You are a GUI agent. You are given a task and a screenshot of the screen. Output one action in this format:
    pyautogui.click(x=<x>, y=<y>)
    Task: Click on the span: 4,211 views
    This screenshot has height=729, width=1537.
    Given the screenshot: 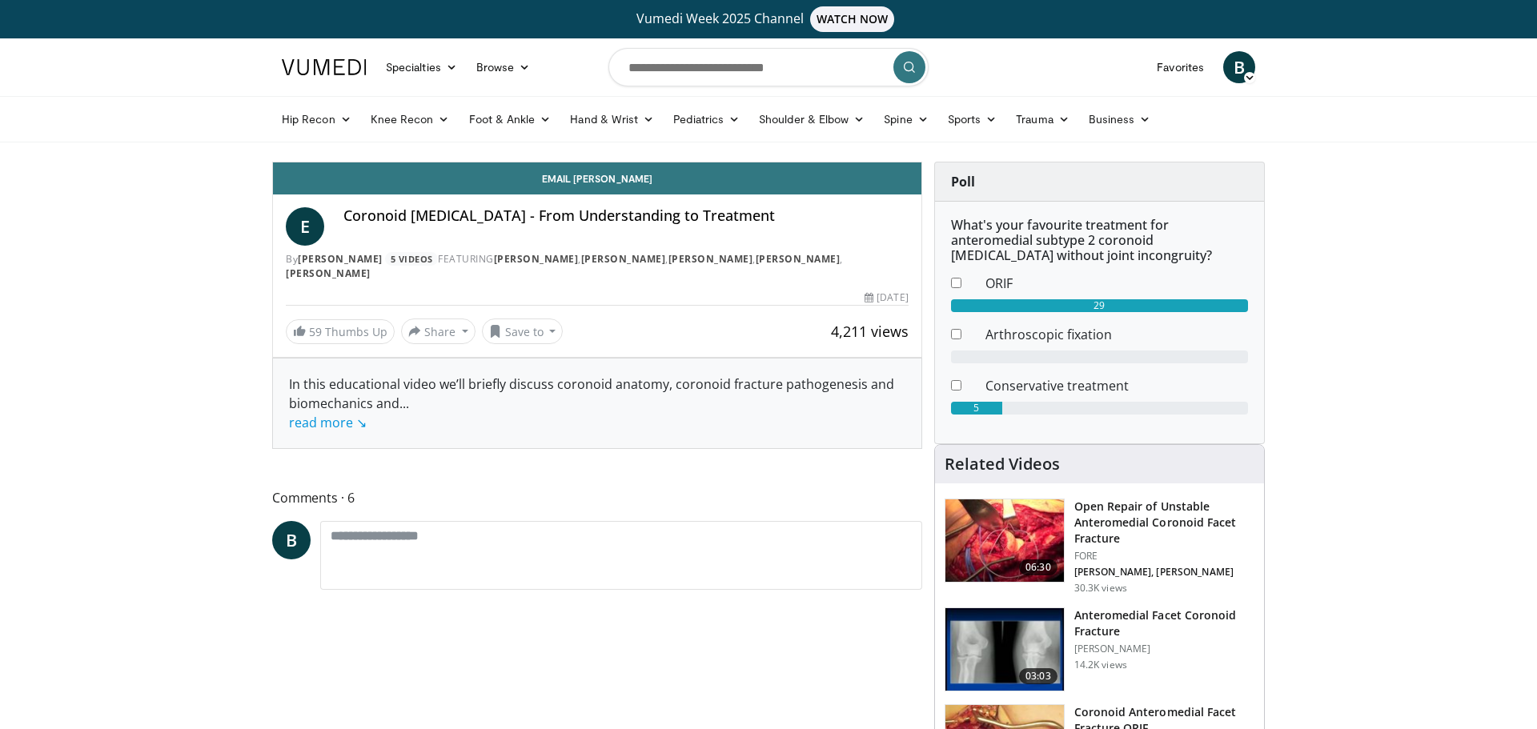 What is the action you would take?
    pyautogui.click(x=869, y=331)
    